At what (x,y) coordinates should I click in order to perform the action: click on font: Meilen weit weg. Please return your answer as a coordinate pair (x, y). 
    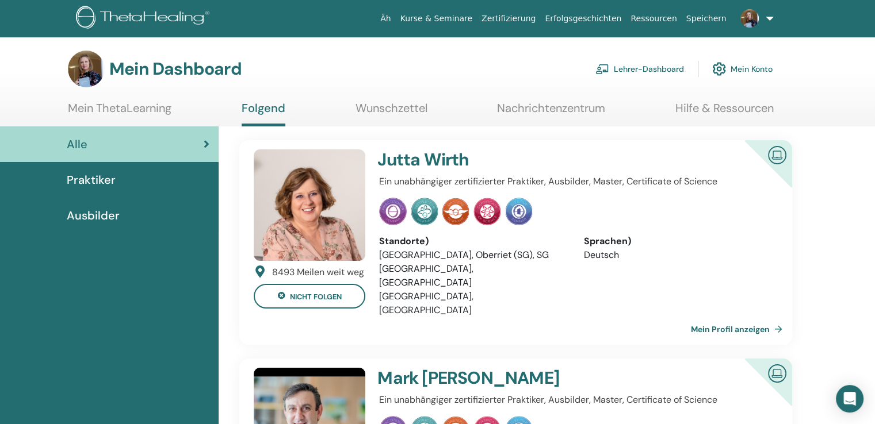
    Looking at the image, I should click on (330, 272).